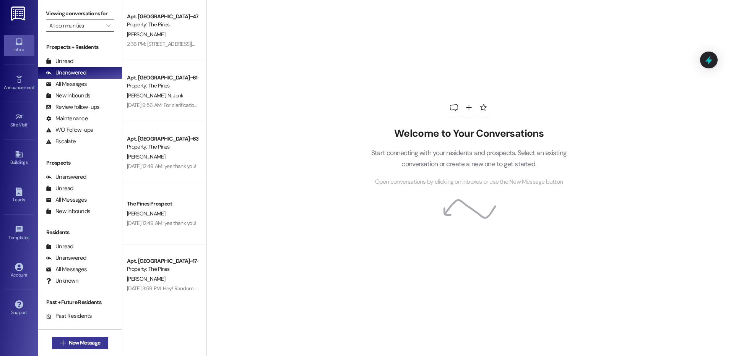 The width and height of the screenshot is (731, 356). What do you see at coordinates (69, 130) in the screenshot?
I see `div: WO Follow-ups` at bounding box center [69, 130].